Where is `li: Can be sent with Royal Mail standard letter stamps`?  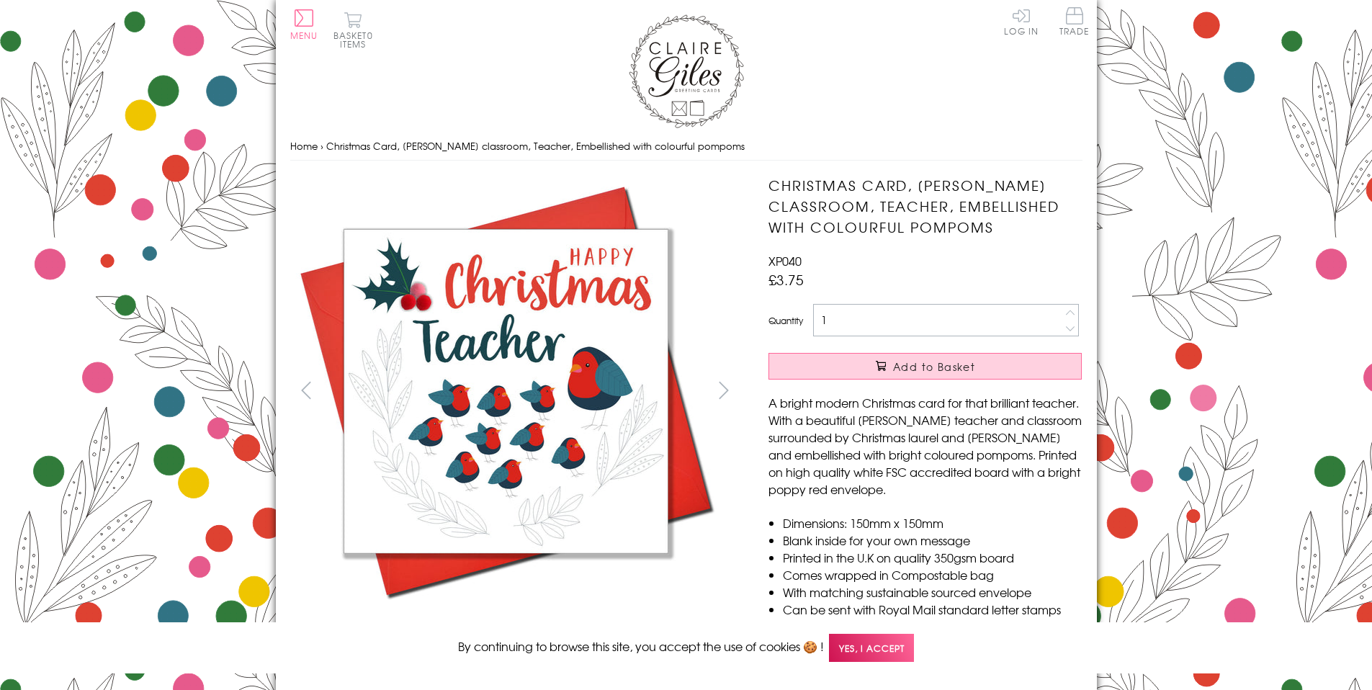
li: Can be sent with Royal Mail standard letter stamps is located at coordinates (932, 609).